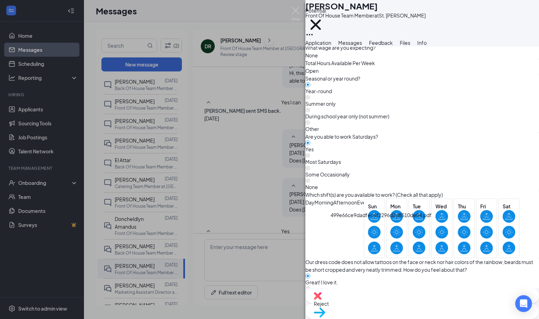 This screenshot has height=319, width=539. Describe the element at coordinates (442, 206) in the screenshot. I see `span: Wed` at that location.